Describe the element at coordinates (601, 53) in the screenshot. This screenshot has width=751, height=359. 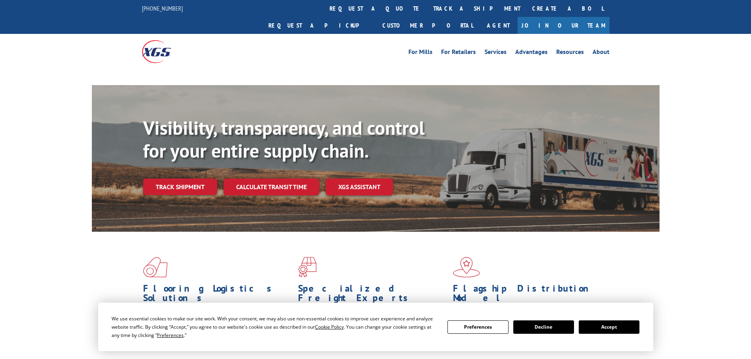
I see `a: About` at that location.